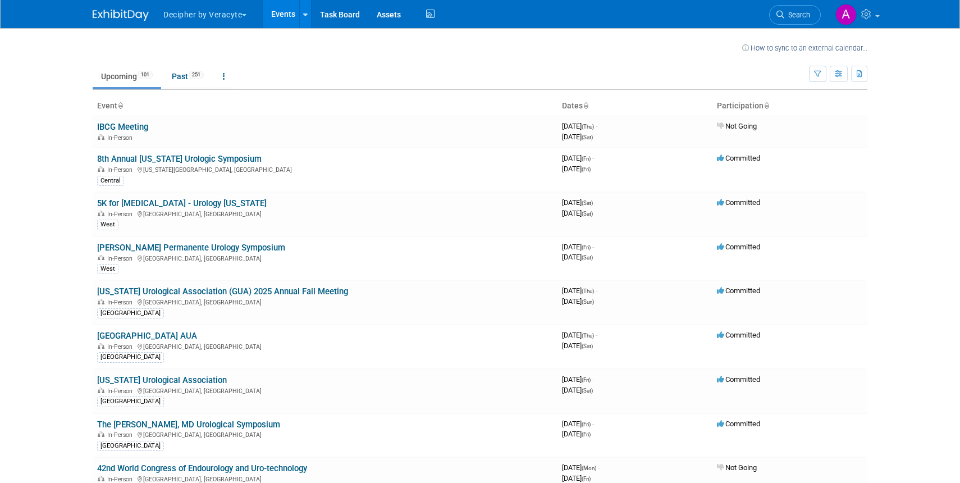 The height and width of the screenshot is (483, 960). Describe the element at coordinates (635, 106) in the screenshot. I see `th: Dates` at that location.